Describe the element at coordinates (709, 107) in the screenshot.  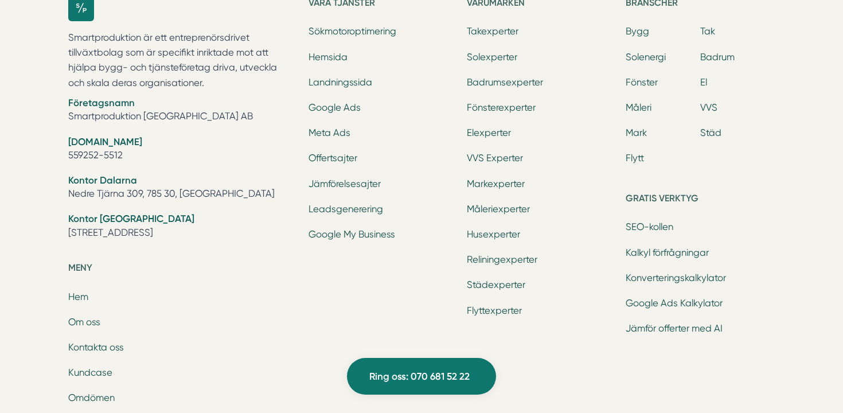
I see `a: VVS` at that location.